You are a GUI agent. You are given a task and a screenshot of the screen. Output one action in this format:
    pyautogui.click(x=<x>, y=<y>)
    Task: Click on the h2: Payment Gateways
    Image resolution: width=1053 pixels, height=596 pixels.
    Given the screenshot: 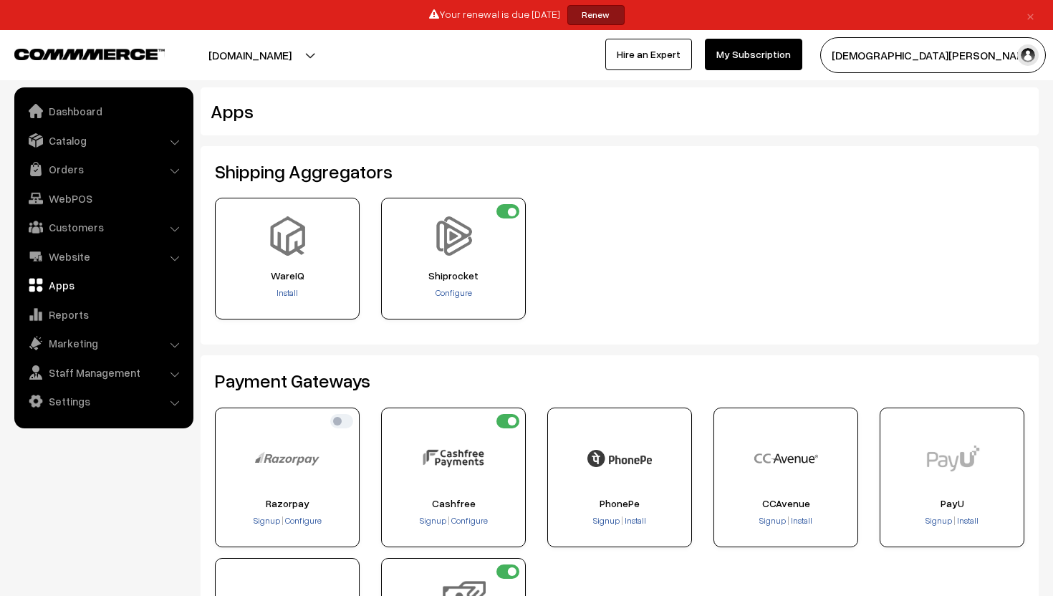 What is the action you would take?
    pyautogui.click(x=619, y=380)
    